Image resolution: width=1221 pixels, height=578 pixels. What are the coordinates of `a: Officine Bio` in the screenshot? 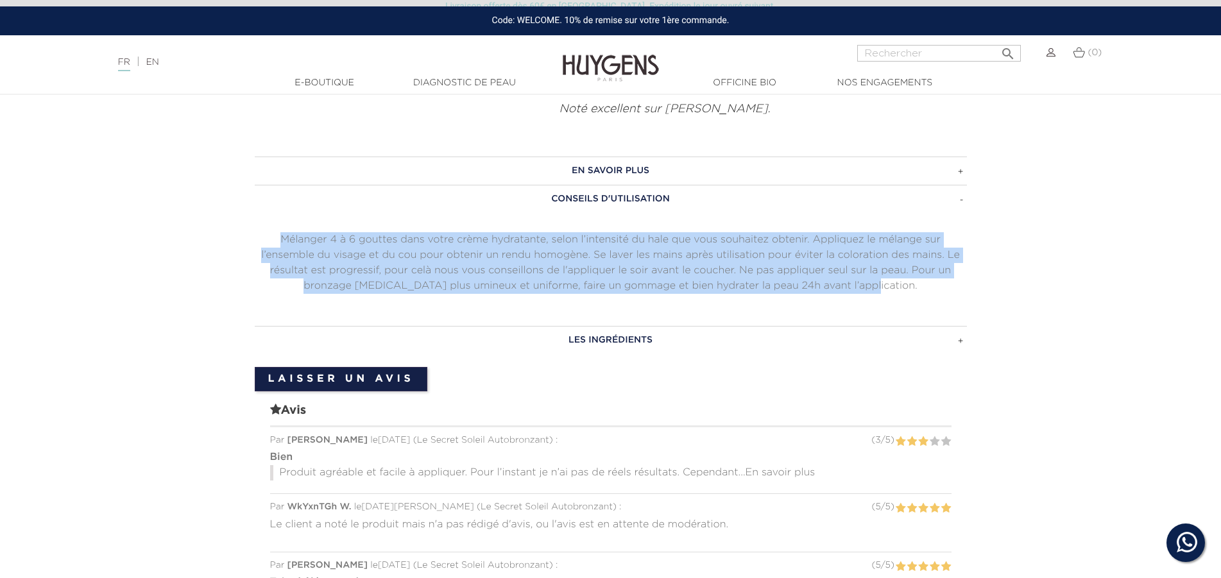 It's located at (745, 83).